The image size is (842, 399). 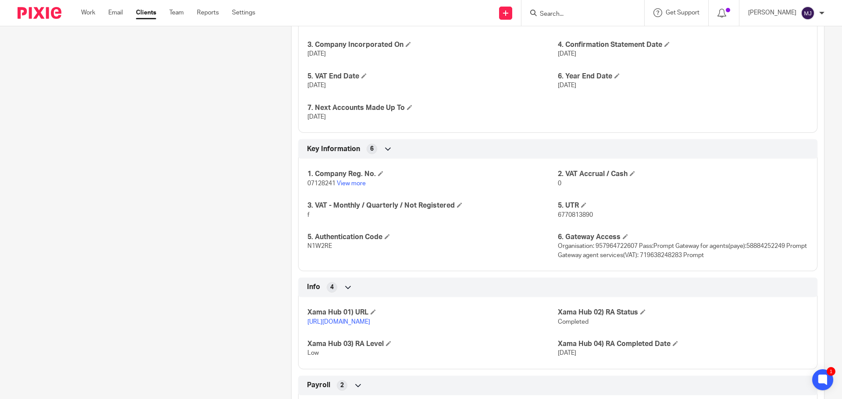 What do you see at coordinates (432, 76) in the screenshot?
I see `h4: 5. VAT End Date` at bounding box center [432, 76].